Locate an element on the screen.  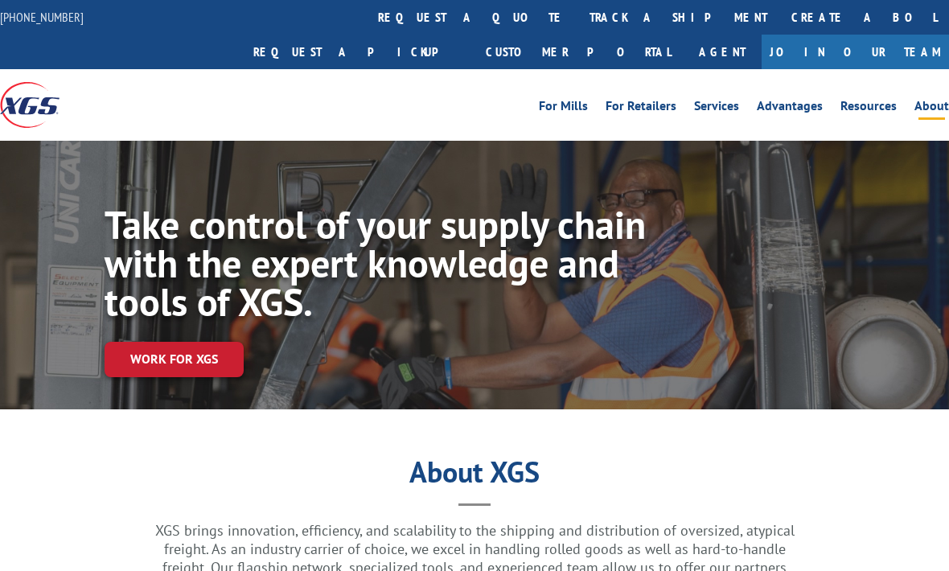
h1: Take control of your supply chain with the expert knowledge and tools of XGS. is located at coordinates (377, 267).